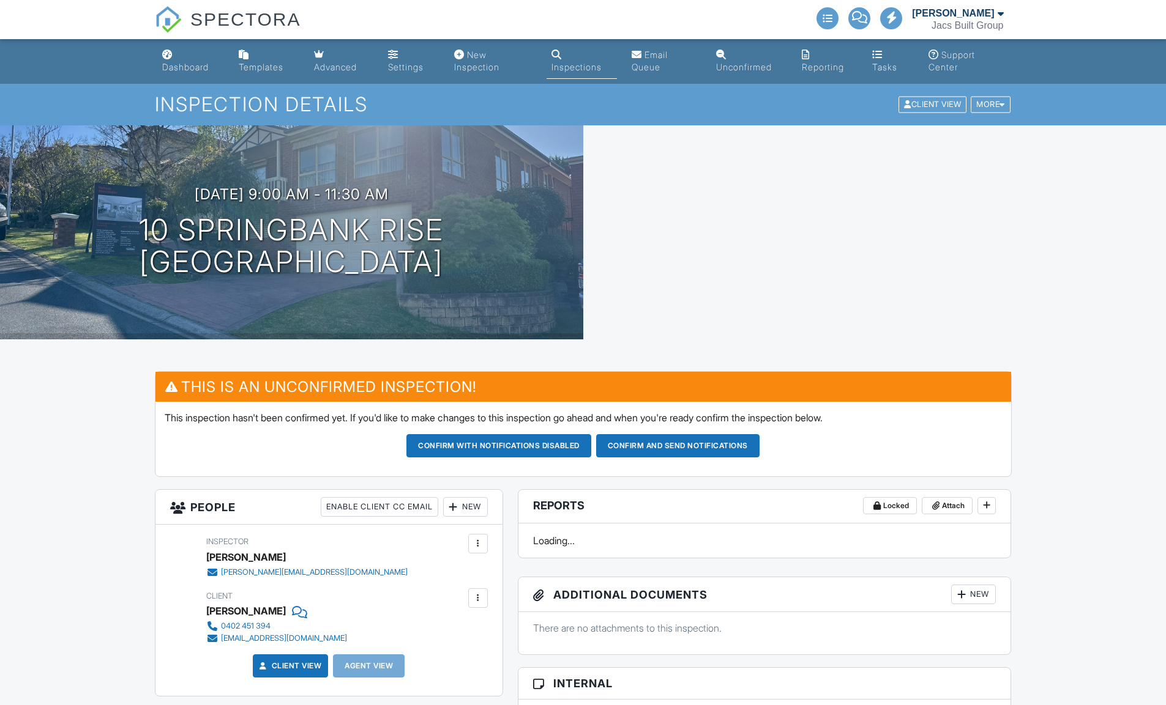  What do you see at coordinates (406, 67) in the screenshot?
I see `div: Settings` at bounding box center [406, 67].